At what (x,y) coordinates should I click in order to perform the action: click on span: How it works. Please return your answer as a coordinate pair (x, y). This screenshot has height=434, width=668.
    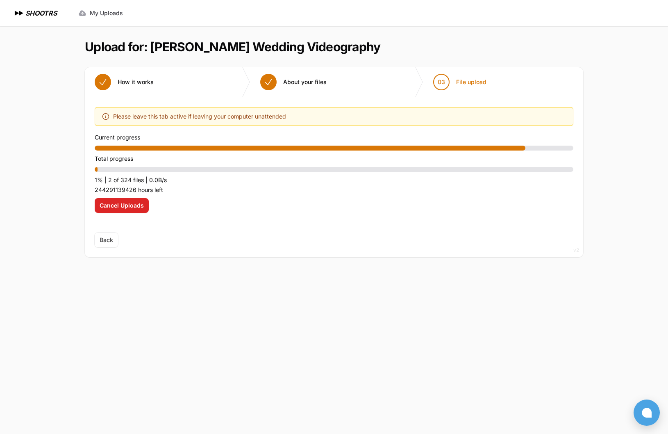
    Looking at the image, I should click on (136, 82).